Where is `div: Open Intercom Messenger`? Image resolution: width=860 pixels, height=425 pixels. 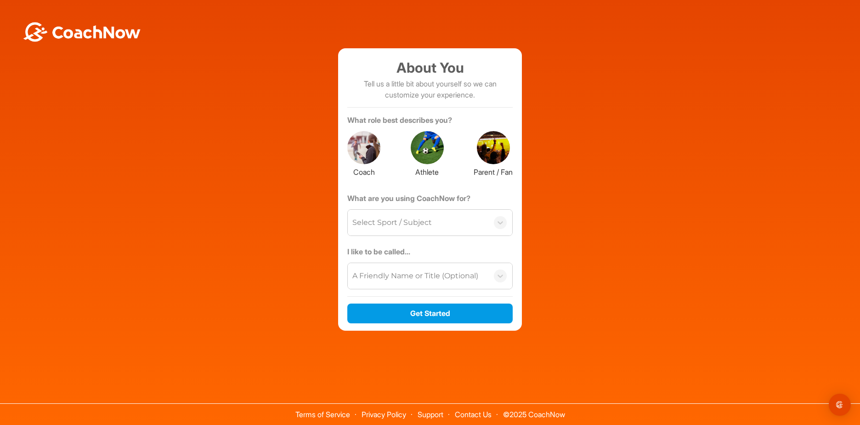 div: Open Intercom Messenger is located at coordinates (840, 404).